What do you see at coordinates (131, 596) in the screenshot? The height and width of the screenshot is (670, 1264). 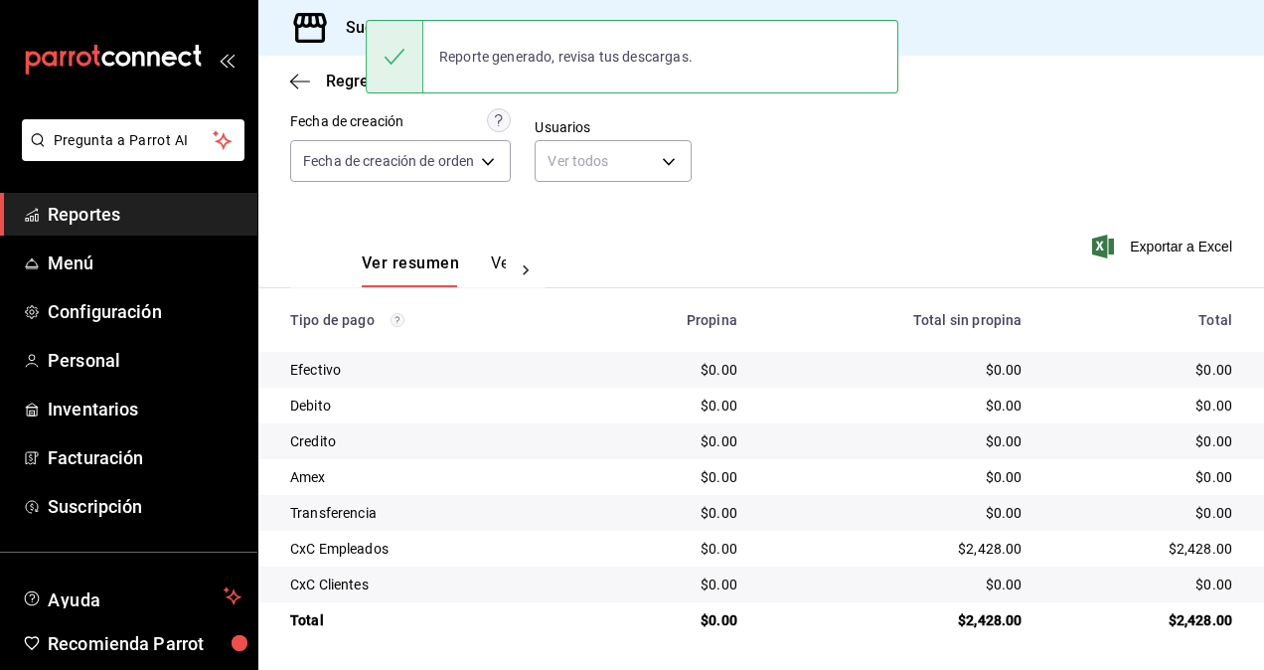 I see `span: Ayuda` at bounding box center [131, 596].